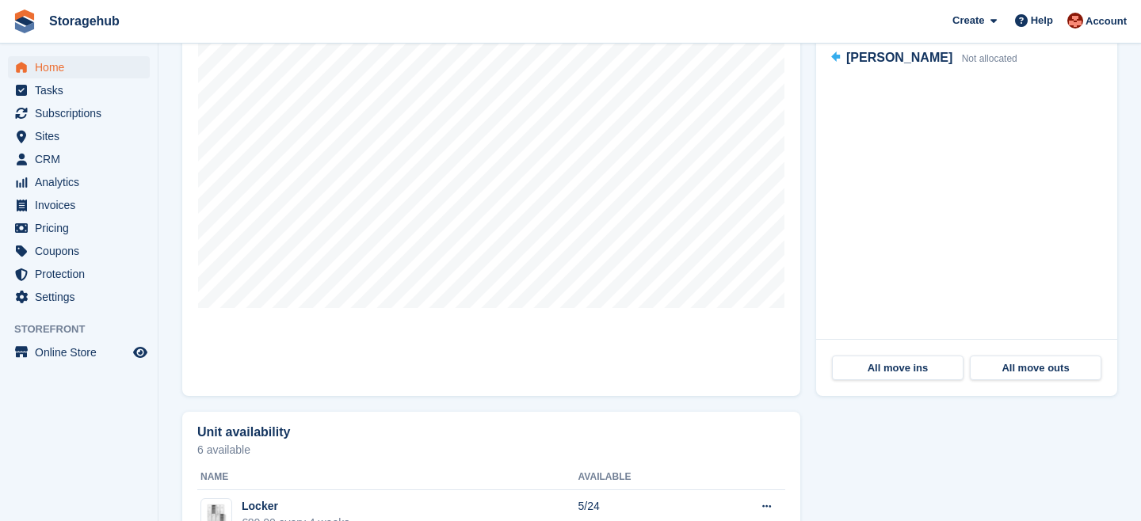 Image resolution: width=1141 pixels, height=521 pixels. What do you see at coordinates (243, 433) in the screenshot?
I see `h2: Unit availability` at bounding box center [243, 433].